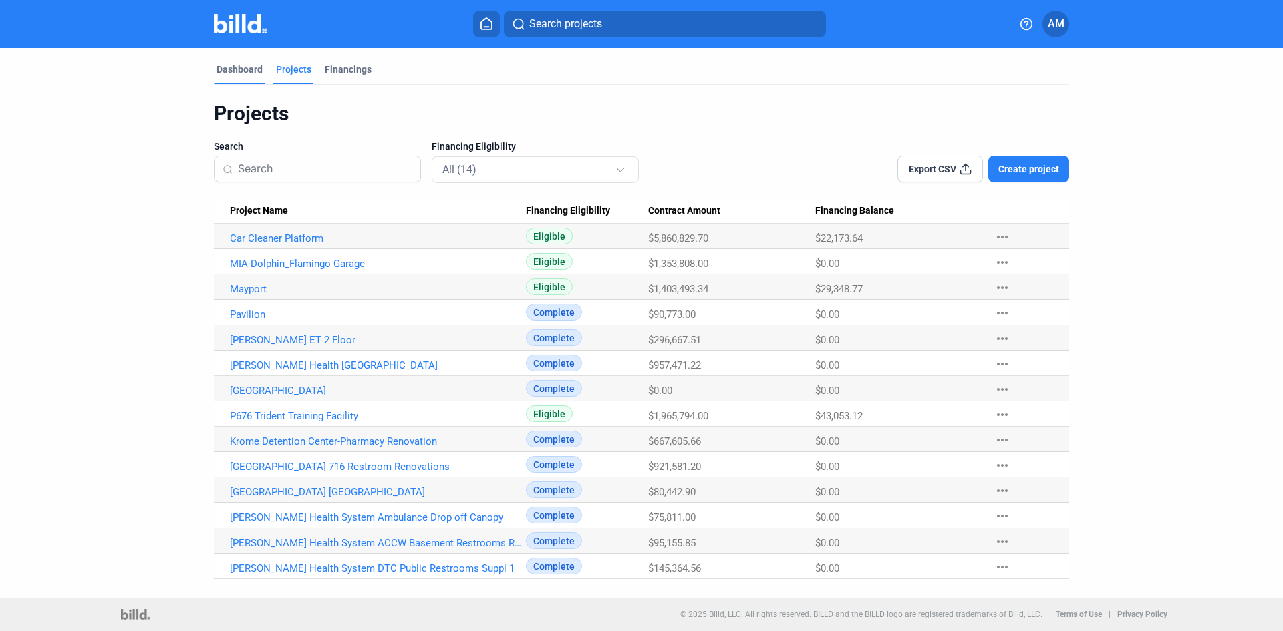 This screenshot has width=1283, height=631. What do you see at coordinates (1028, 169) in the screenshot?
I see `span: Create project` at bounding box center [1028, 169].